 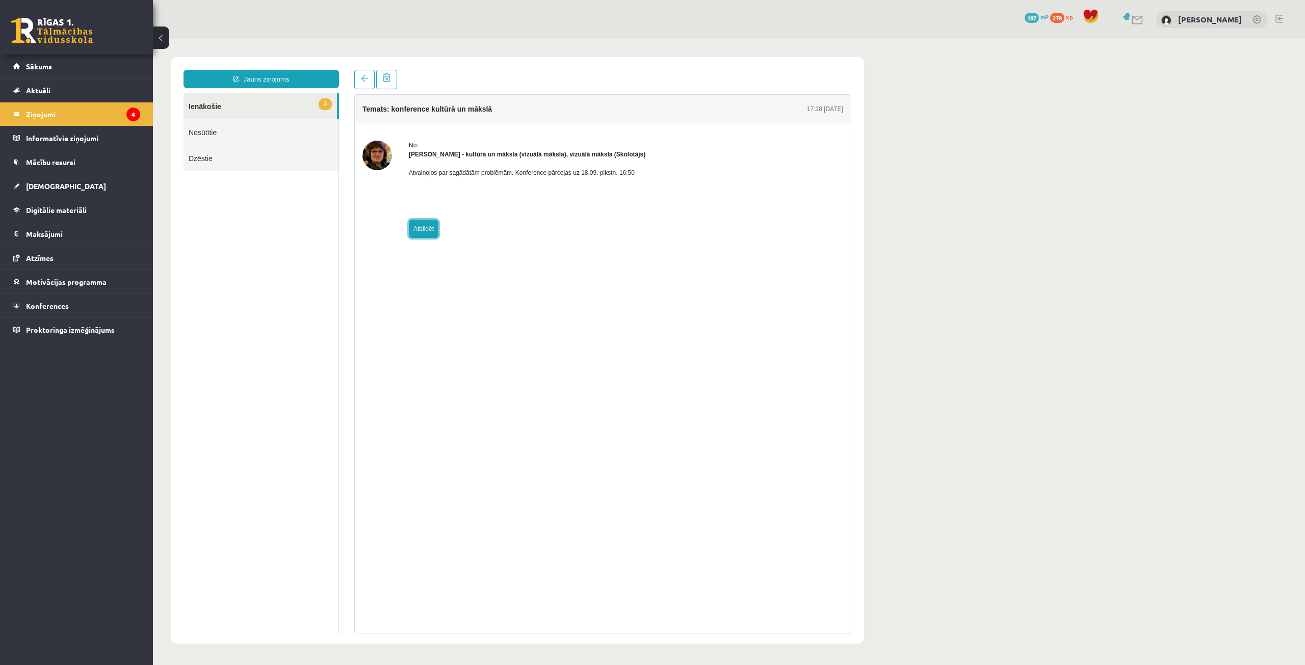 What do you see at coordinates (1044, 17) in the screenshot?
I see `span: mP` at bounding box center [1044, 17].